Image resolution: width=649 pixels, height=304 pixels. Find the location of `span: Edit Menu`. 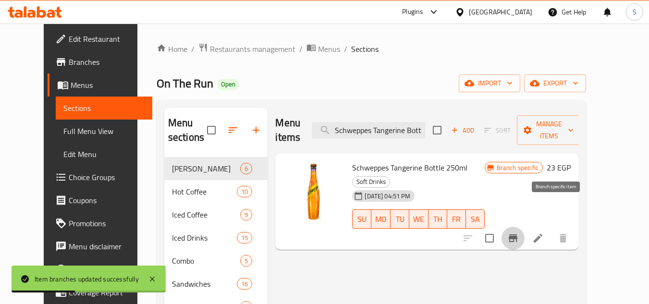

span: Edit Menu is located at coordinates (104, 154).